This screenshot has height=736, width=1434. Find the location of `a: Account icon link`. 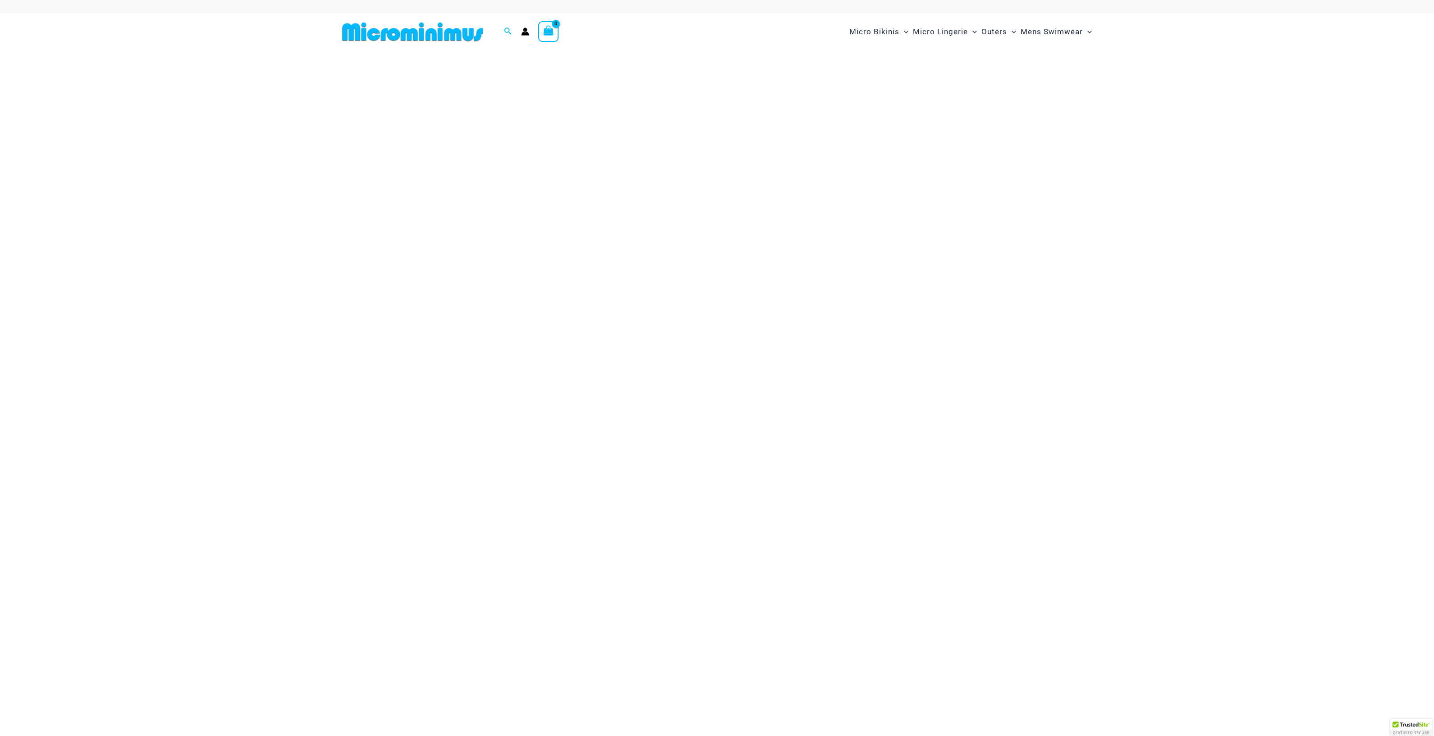

a: Account icon link is located at coordinates (525, 32).